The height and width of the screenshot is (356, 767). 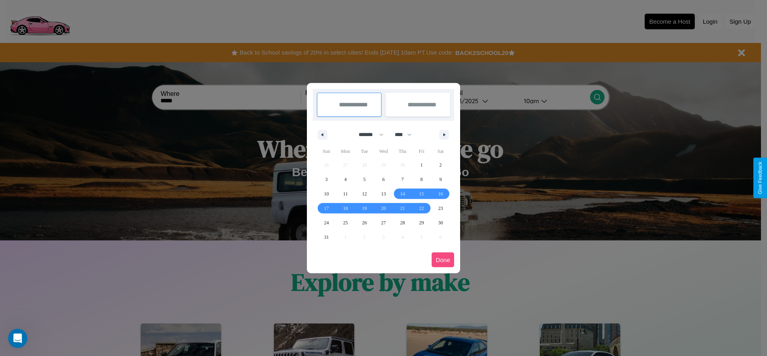 I want to click on span: 14, so click(x=402, y=194).